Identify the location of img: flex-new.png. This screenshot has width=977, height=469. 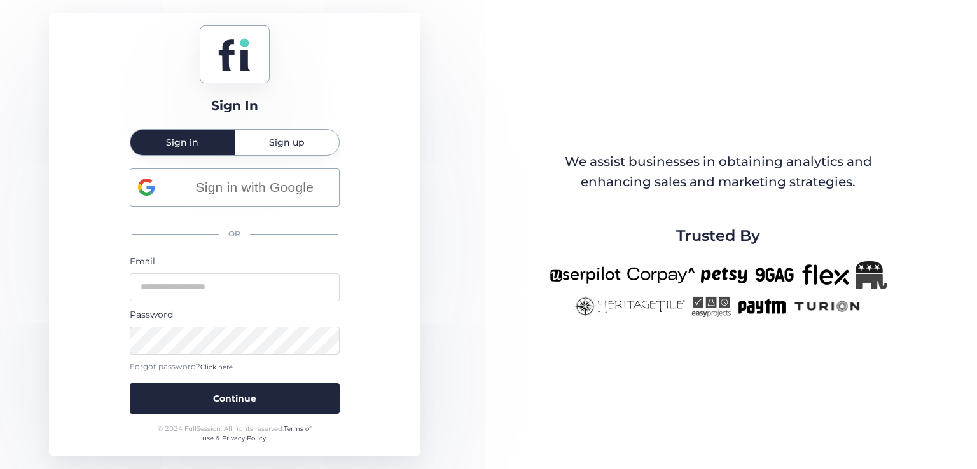
(826, 275).